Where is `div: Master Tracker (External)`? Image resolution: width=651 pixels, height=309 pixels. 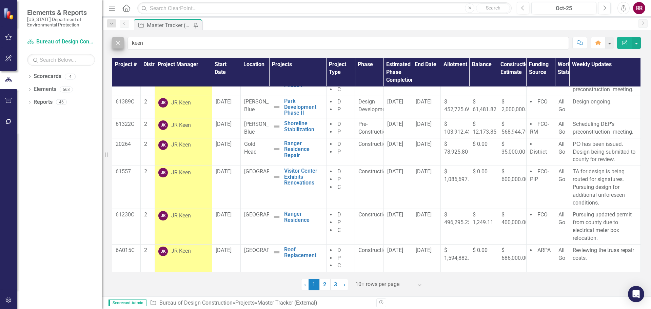 div: Master Tracker (External) is located at coordinates (169, 25).